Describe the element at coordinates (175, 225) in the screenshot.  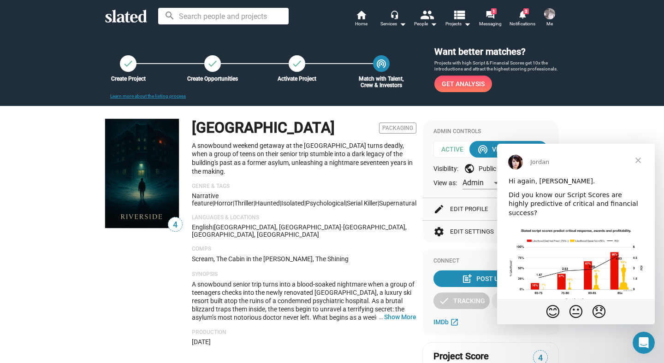
I see `span: 4` at that location.